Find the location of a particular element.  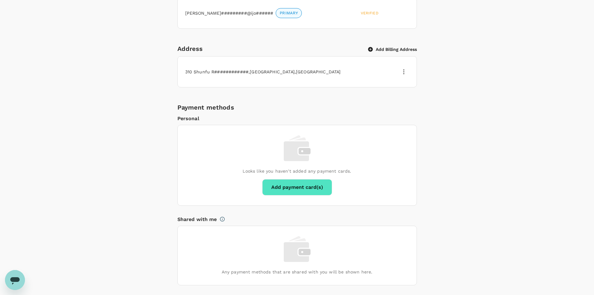

div: Address is located at coordinates (273, 49).